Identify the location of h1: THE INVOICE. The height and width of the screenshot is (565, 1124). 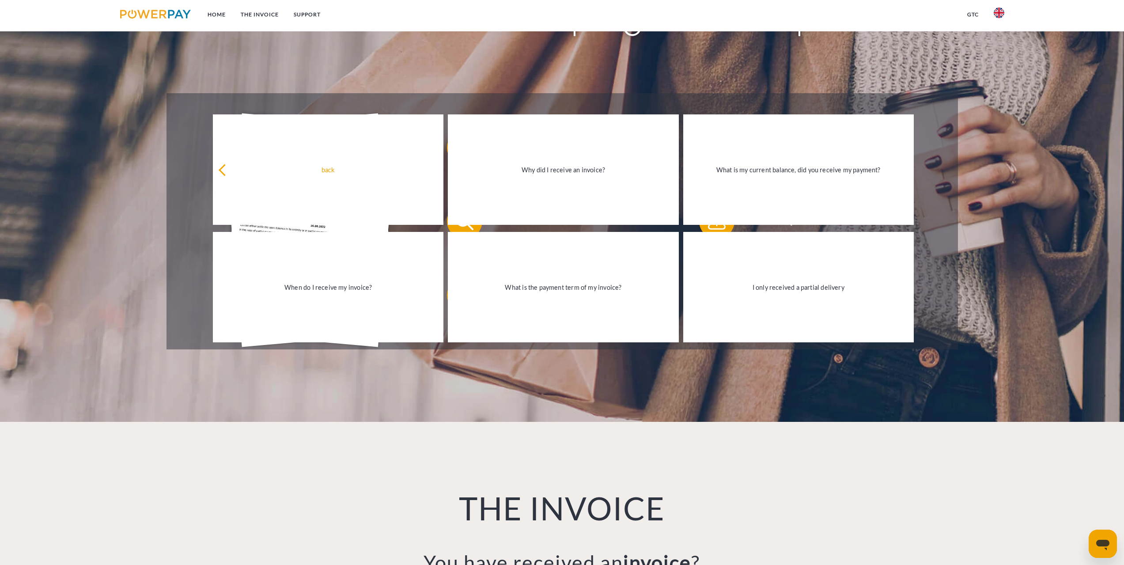
(562, 508).